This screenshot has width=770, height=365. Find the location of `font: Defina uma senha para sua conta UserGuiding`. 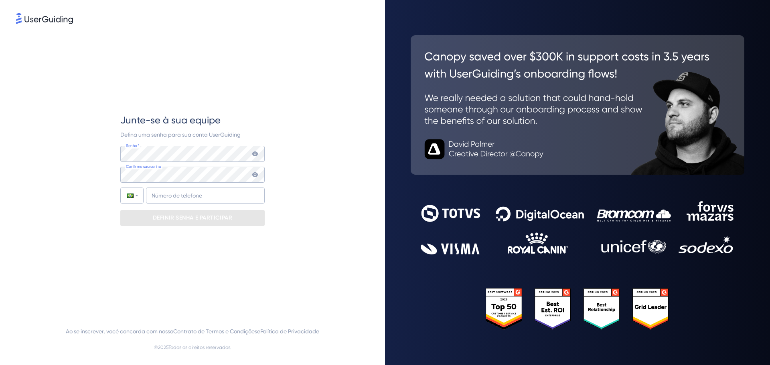

font: Defina uma senha para sua conta UserGuiding is located at coordinates (180, 135).